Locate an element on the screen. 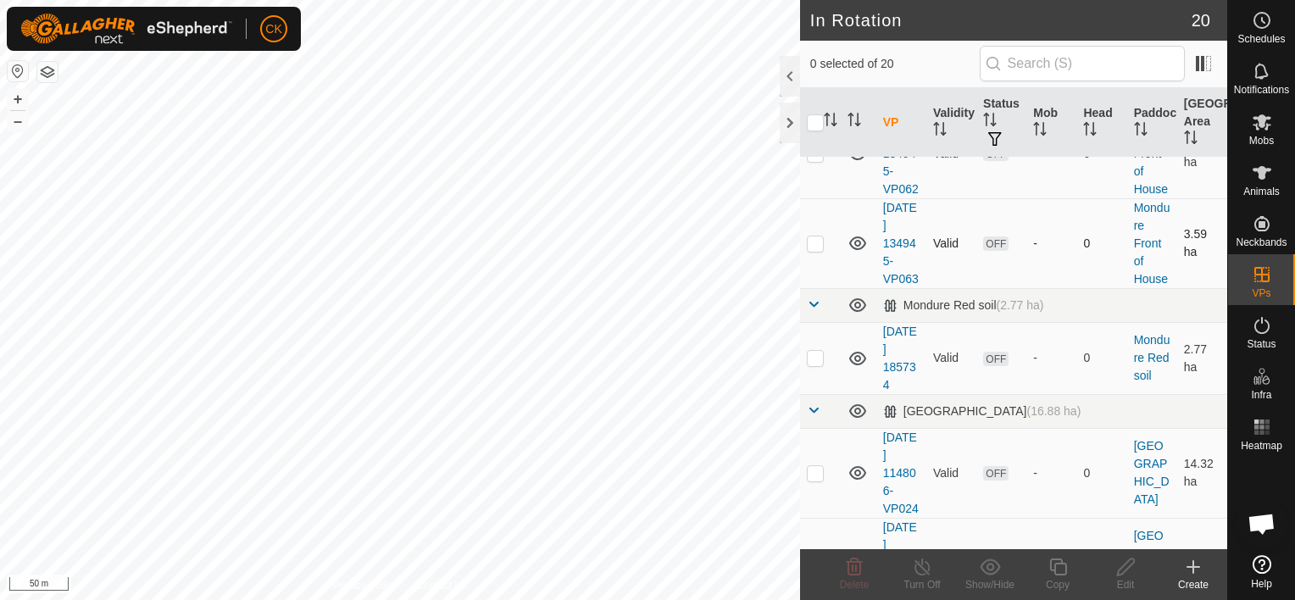  th: VP is located at coordinates (901, 123).